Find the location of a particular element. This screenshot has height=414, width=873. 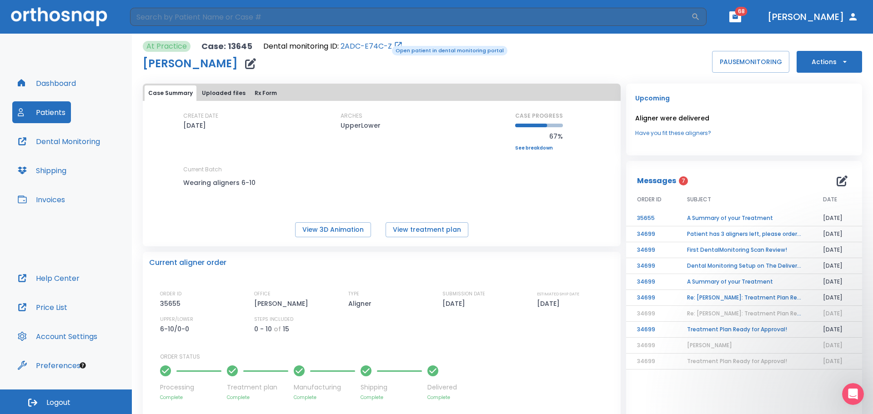

td: 35655 is located at coordinates (651, 218).